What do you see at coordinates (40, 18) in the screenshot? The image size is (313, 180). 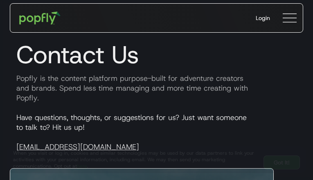 I see `a: home` at bounding box center [40, 18].